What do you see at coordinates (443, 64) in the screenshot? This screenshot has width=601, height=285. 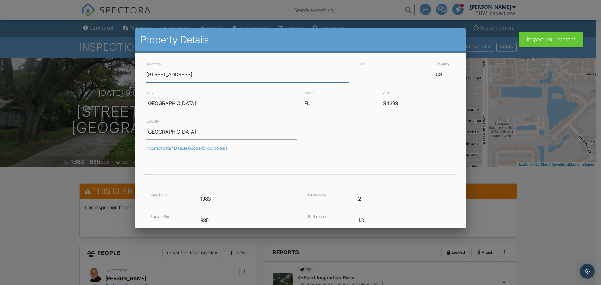 I see `label: Country` at bounding box center [443, 64].